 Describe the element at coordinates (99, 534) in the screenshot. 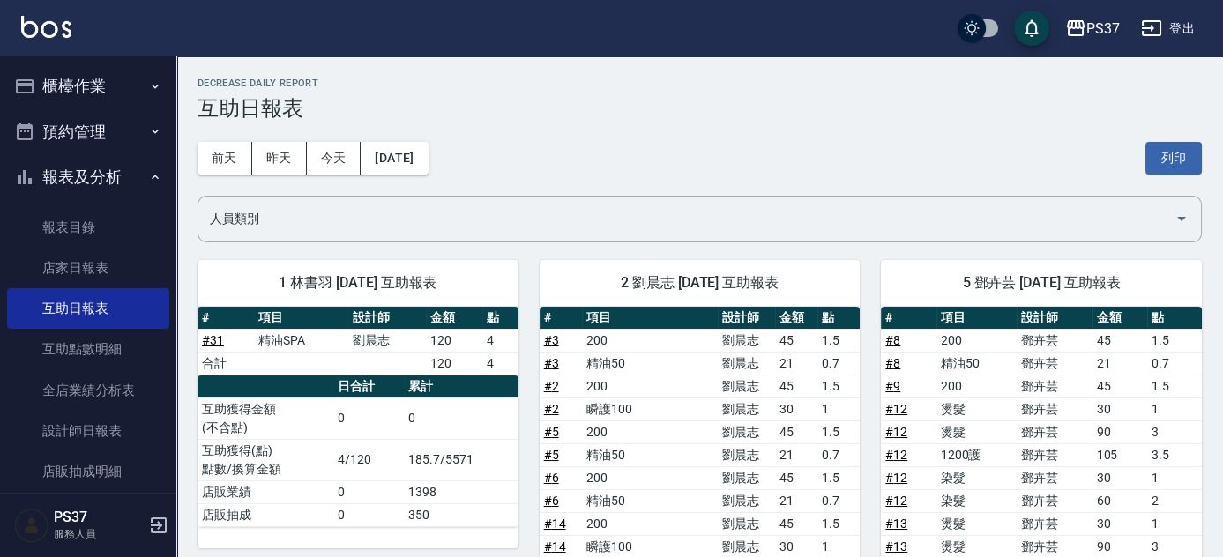

I see `p: 服務人員` at that location.